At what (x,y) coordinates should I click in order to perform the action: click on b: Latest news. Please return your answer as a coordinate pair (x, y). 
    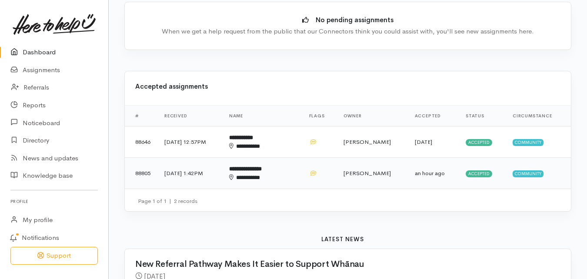
    Looking at the image, I should click on (343, 239).